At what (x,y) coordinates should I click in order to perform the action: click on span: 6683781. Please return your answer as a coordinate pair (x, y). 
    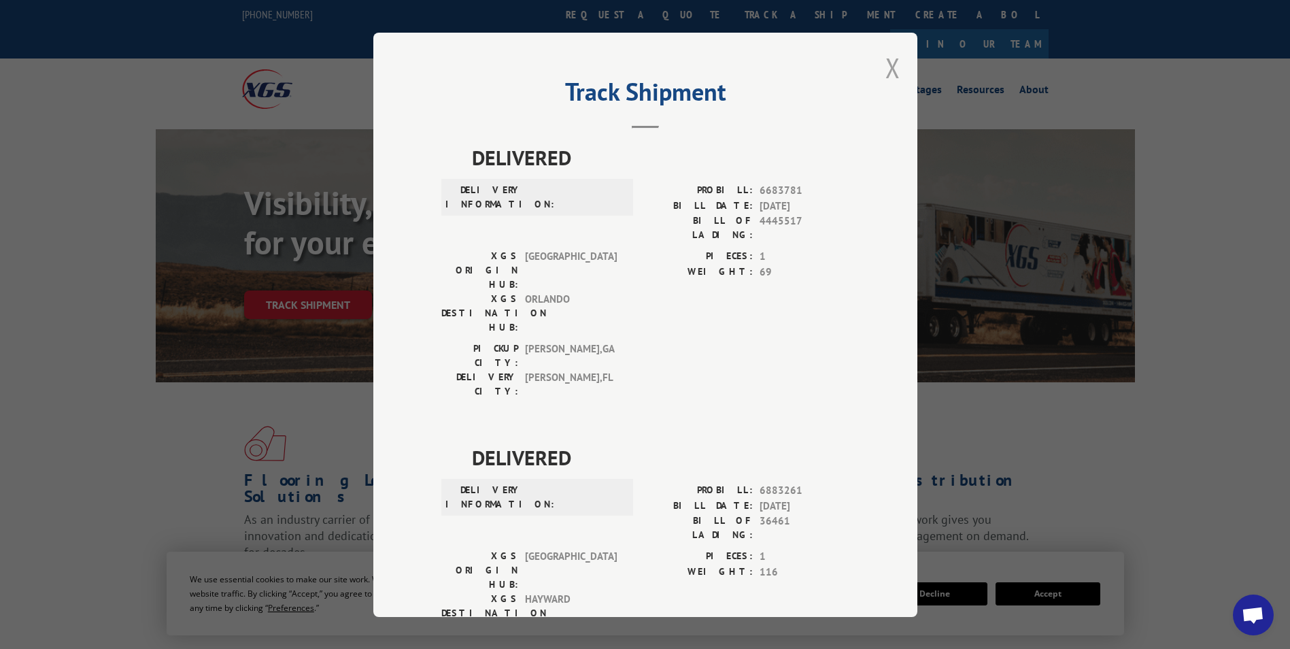
    Looking at the image, I should click on (804, 190).